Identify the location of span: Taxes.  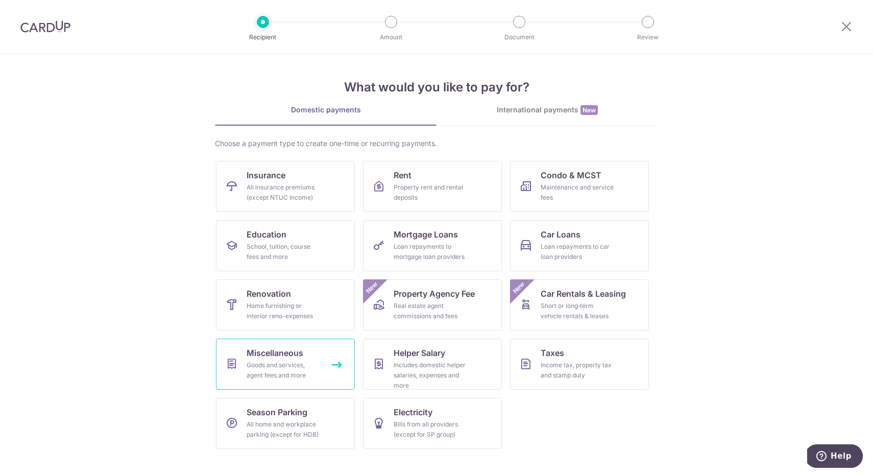
(552, 353).